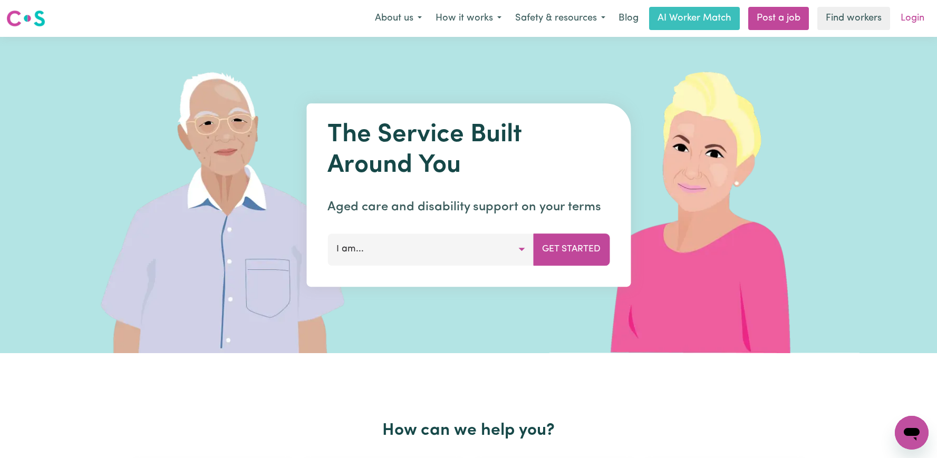  What do you see at coordinates (694, 18) in the screenshot?
I see `a: AI Worker Match` at bounding box center [694, 18].